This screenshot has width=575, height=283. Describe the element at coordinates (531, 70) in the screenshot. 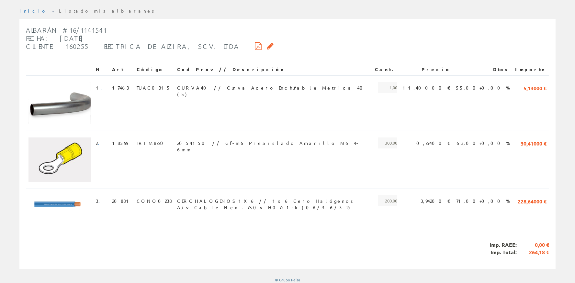

I see `th: Importe` at that location.